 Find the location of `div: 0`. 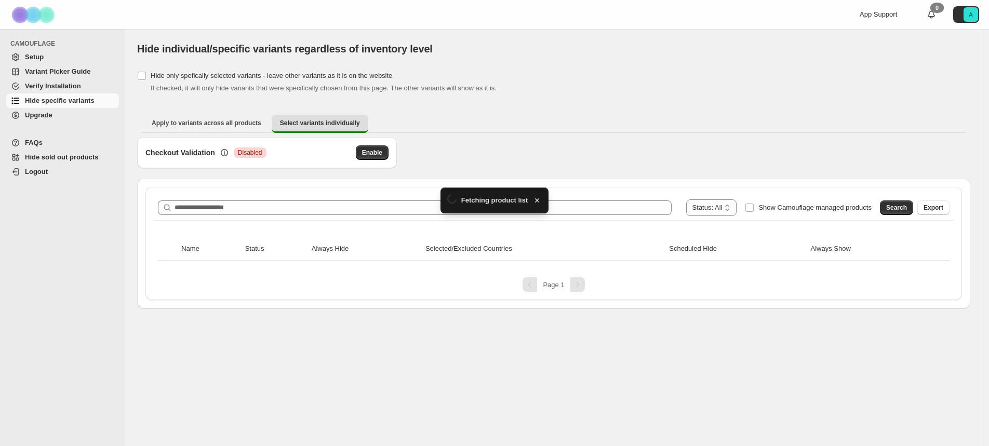

div: 0 is located at coordinates (938, 8).